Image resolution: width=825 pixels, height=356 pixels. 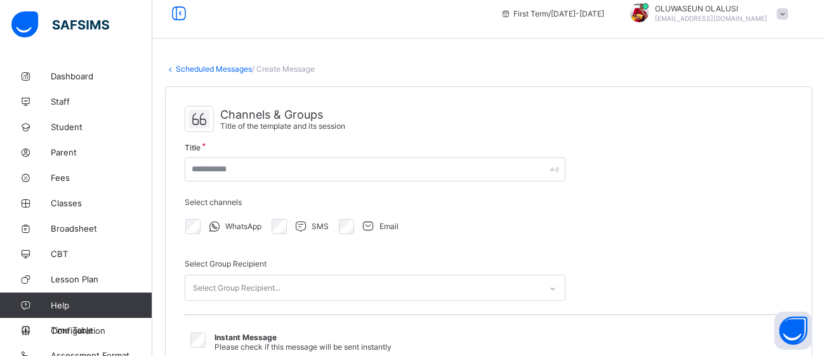 What do you see at coordinates (237, 288) in the screenshot?
I see `div: Select Group Recipient...` at bounding box center [237, 288].